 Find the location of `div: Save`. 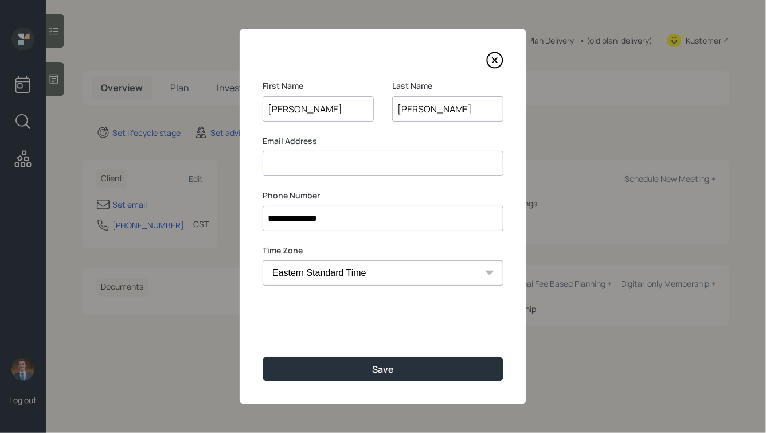

div: Save is located at coordinates (383, 369).